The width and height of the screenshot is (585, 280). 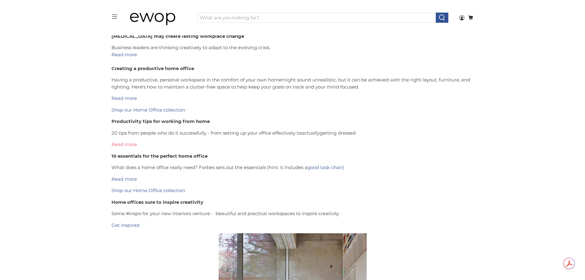 I want to click on em: actually, so click(x=311, y=133).